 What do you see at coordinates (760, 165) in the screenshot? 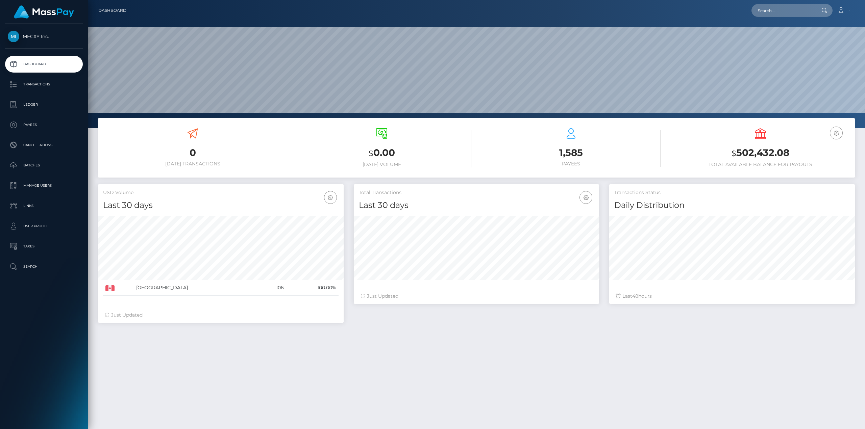
I see `h6: Total Available Balance for Payouts` at bounding box center [760, 165].